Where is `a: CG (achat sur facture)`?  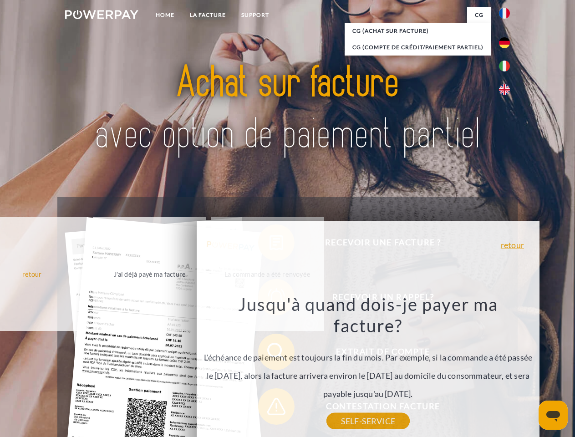
a: CG (achat sur facture) is located at coordinates (418, 31).